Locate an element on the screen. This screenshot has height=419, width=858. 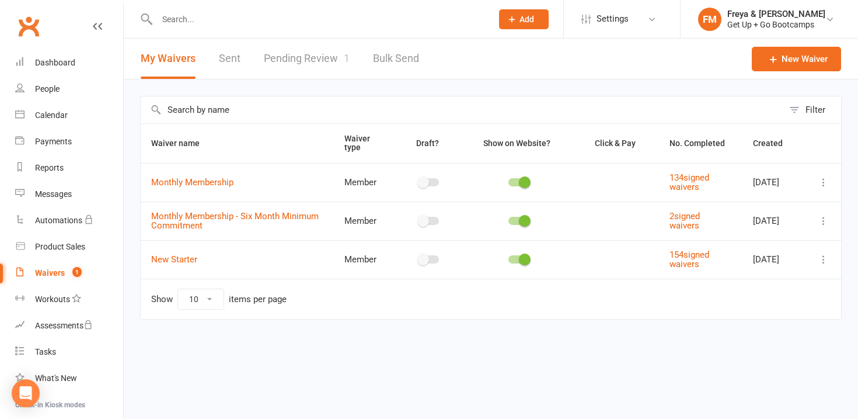
button: Filter is located at coordinates (812, 110).